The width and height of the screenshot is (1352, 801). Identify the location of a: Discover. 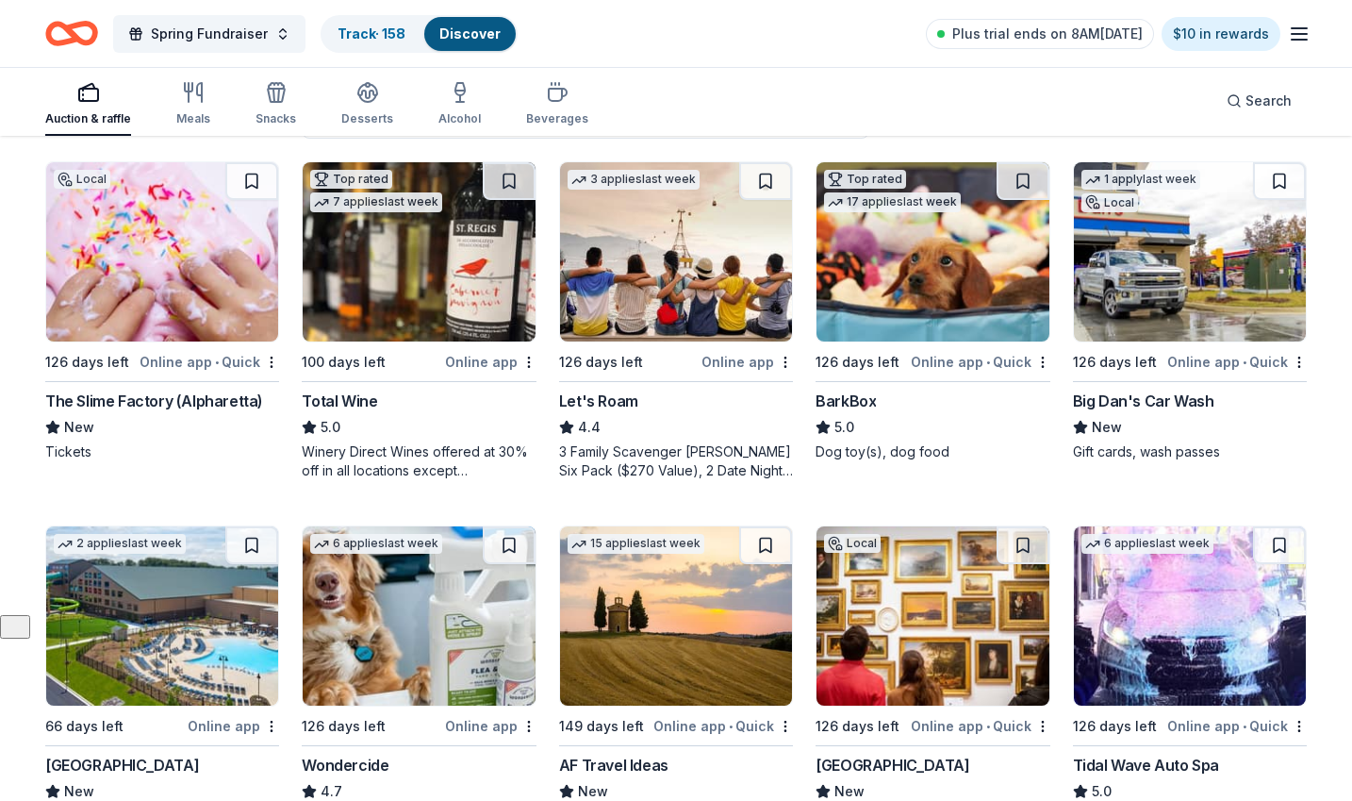
(470, 33).